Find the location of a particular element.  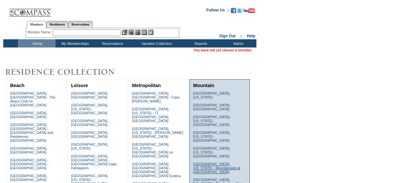

img: Become our fan on Facebook is located at coordinates (233, 10).